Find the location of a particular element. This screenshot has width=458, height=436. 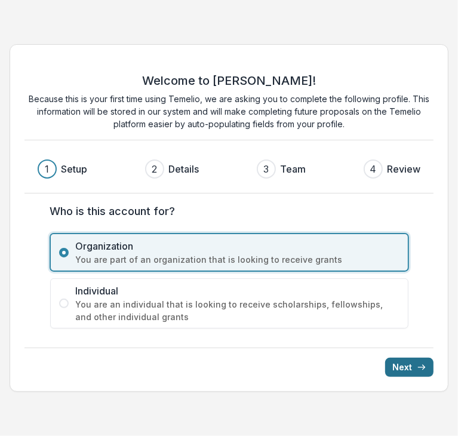

div: 1 is located at coordinates (47, 169).